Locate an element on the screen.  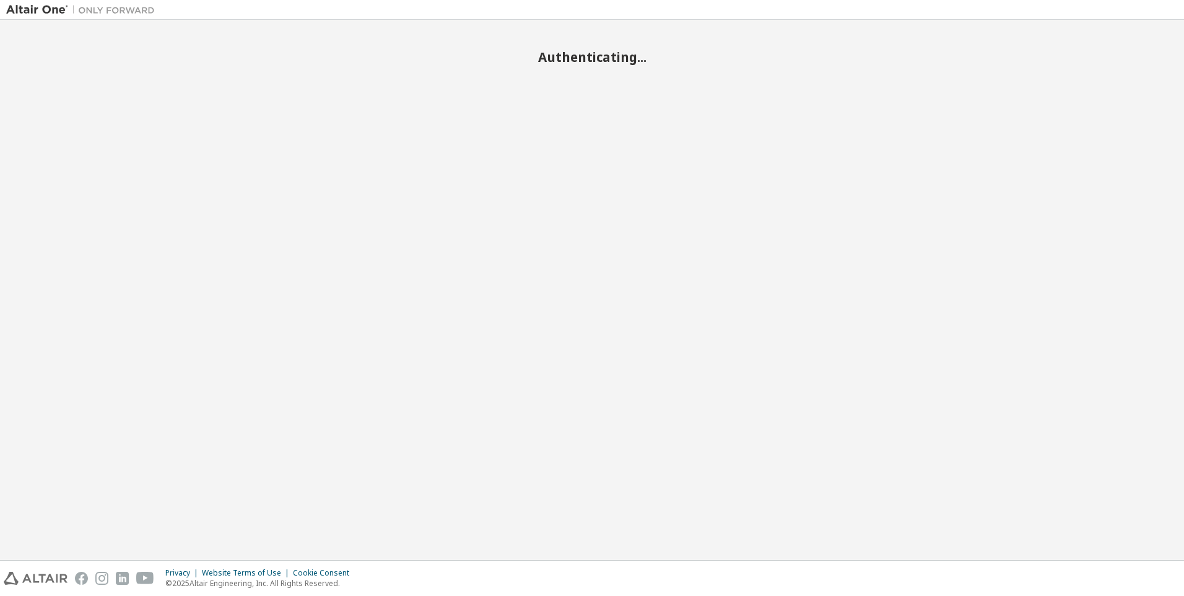
img: altair_logo.svg is located at coordinates (35, 578).